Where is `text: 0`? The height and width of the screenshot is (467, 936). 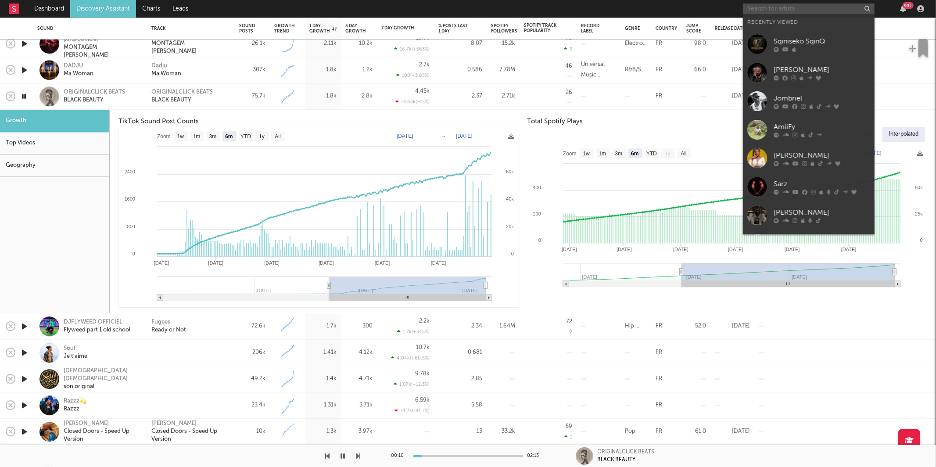 text: 0 is located at coordinates (512, 254).